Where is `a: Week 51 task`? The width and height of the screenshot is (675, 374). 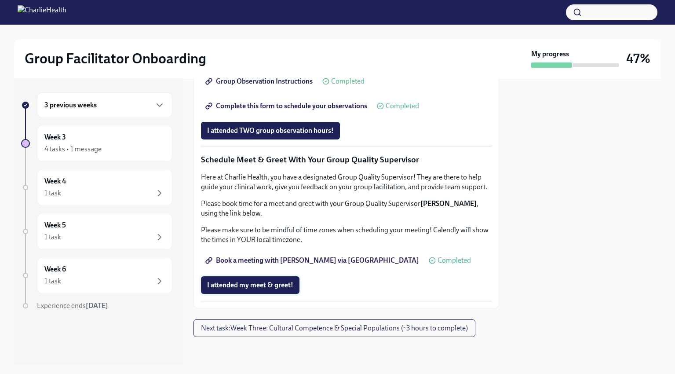
a: Week 51 task is located at coordinates (97, 231).